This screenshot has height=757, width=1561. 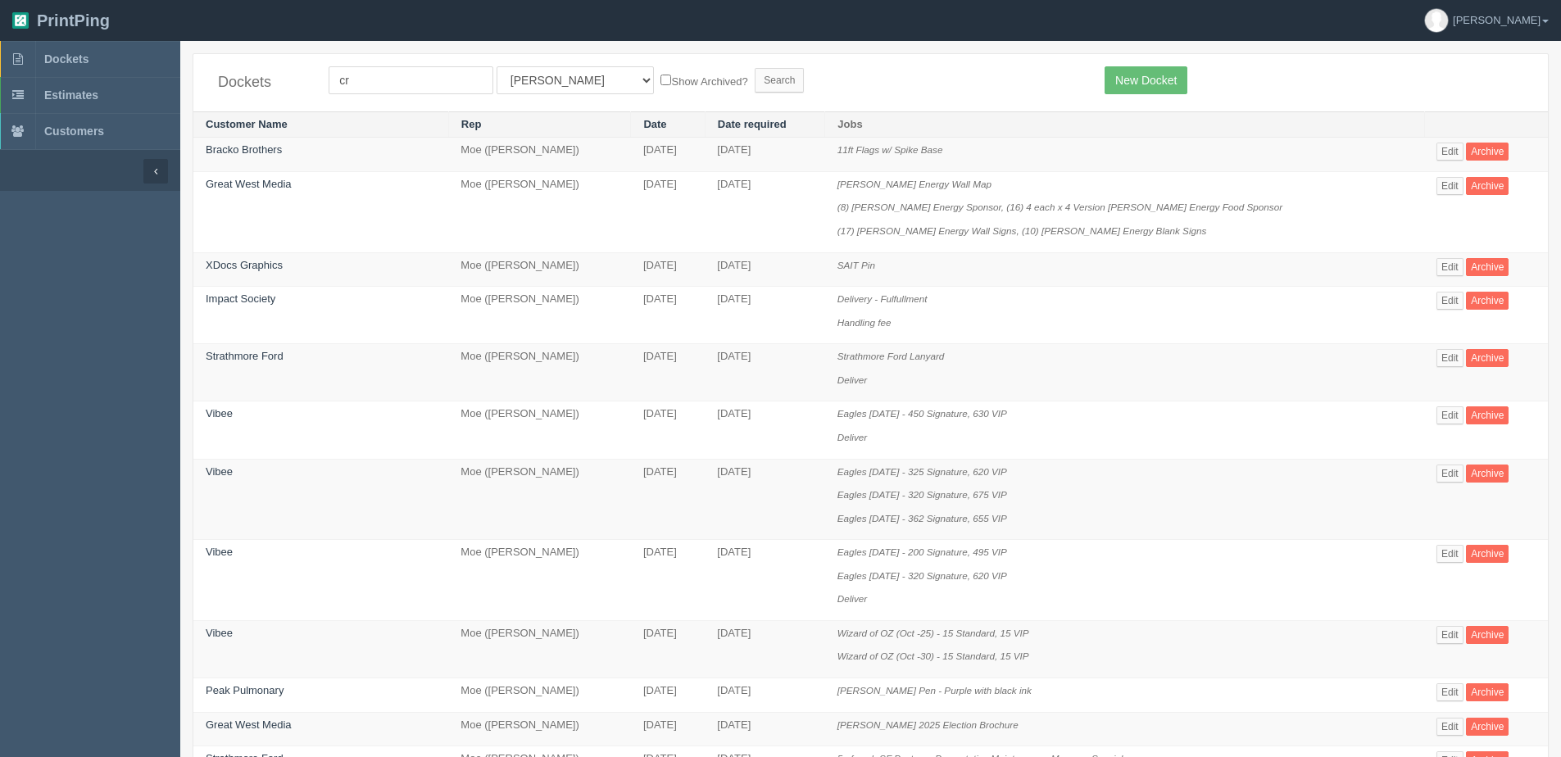 What do you see at coordinates (240, 298) in the screenshot?
I see `a: Impact Society` at bounding box center [240, 298].